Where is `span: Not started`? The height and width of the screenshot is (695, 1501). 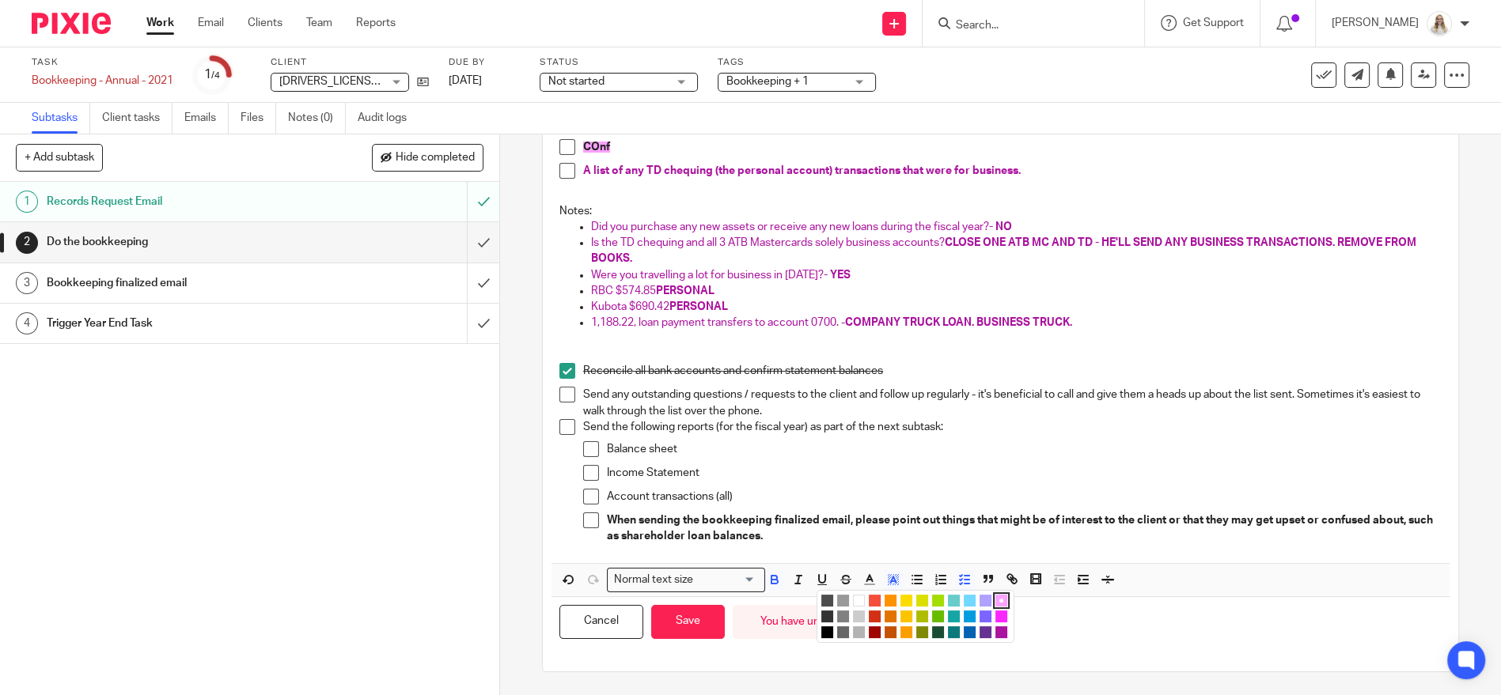 span: Not started is located at coordinates (576, 81).